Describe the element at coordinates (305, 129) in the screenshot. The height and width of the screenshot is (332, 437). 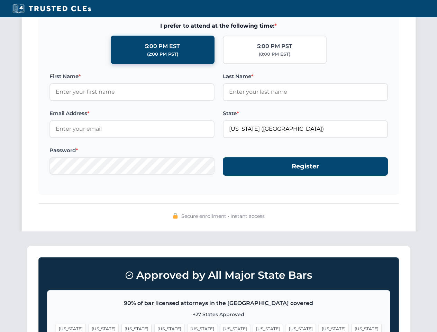
I see `input: Florida (FL)` at that location.